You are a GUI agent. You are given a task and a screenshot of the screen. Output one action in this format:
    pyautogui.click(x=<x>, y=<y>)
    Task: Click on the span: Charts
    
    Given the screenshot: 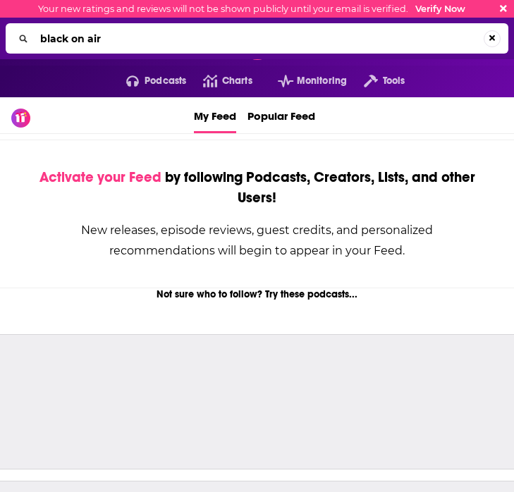 What is the action you would take?
    pyautogui.click(x=237, y=81)
    